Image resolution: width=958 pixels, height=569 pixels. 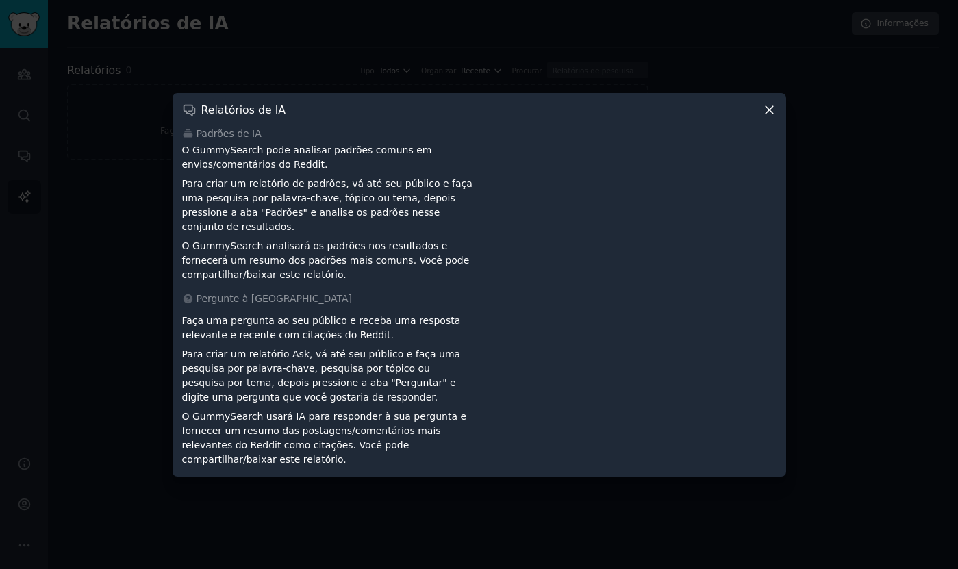 I want to click on font: Faça uma pergunta ao seu público e receba uma resposta relevante e recente com citações do Reddit., so click(x=321, y=327).